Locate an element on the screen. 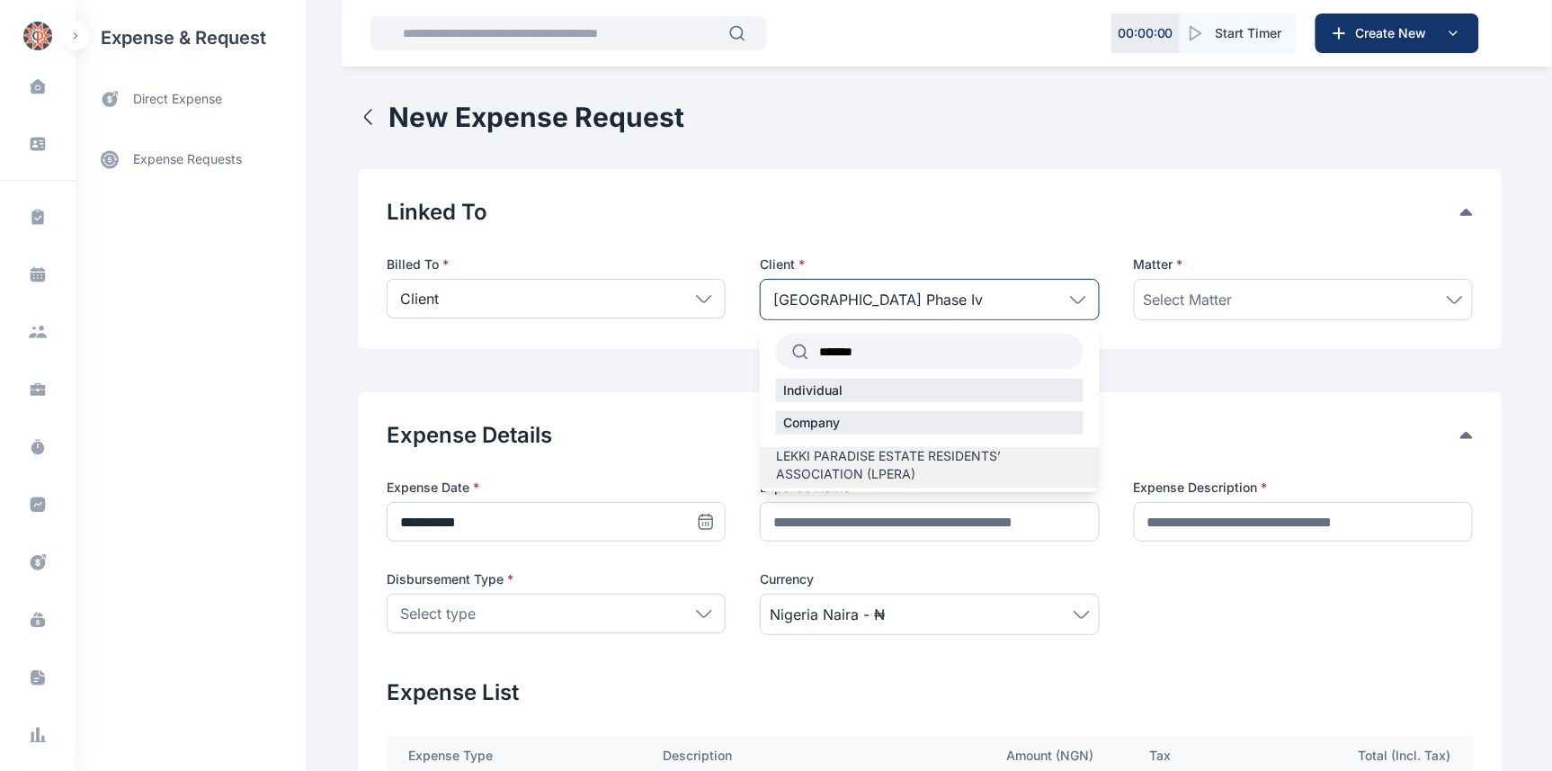  h2: Expense List is located at coordinates (930, 693).